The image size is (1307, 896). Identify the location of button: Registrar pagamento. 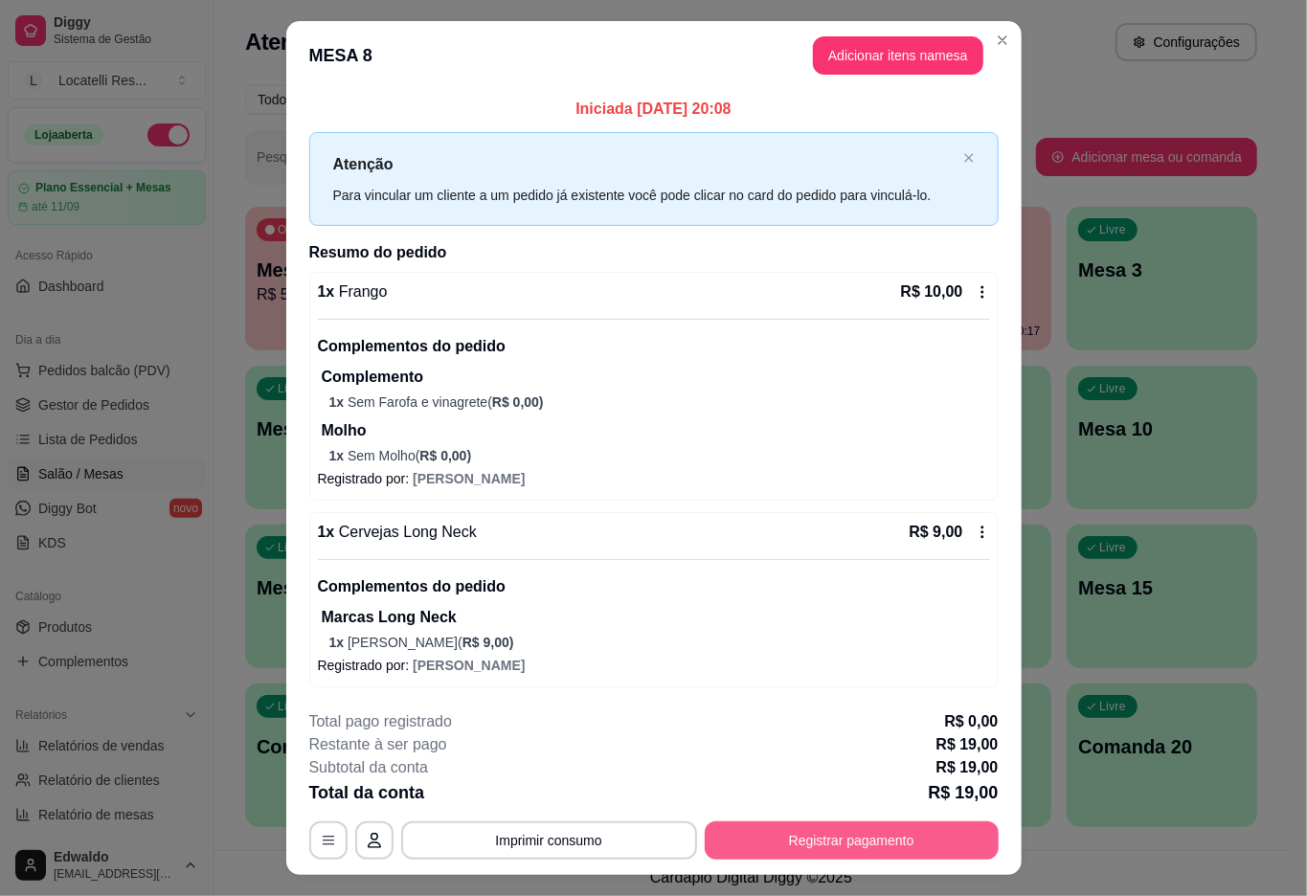
(851, 841).